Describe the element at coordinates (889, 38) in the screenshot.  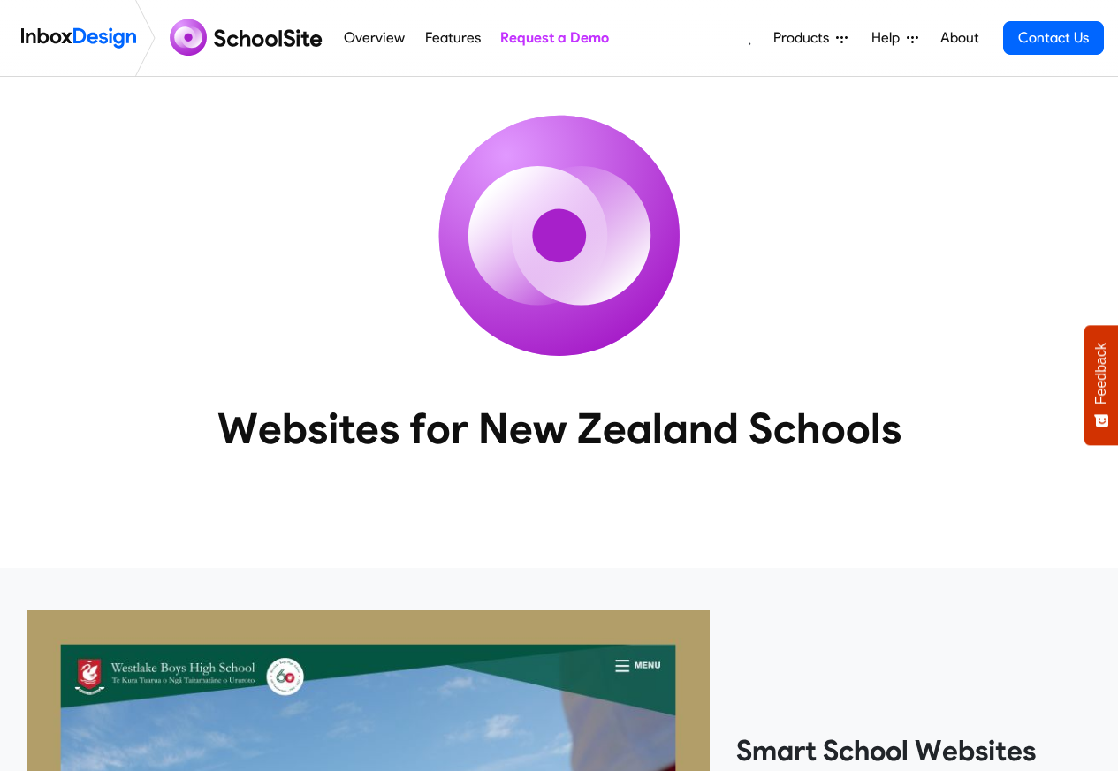
I see `span: Help` at that location.